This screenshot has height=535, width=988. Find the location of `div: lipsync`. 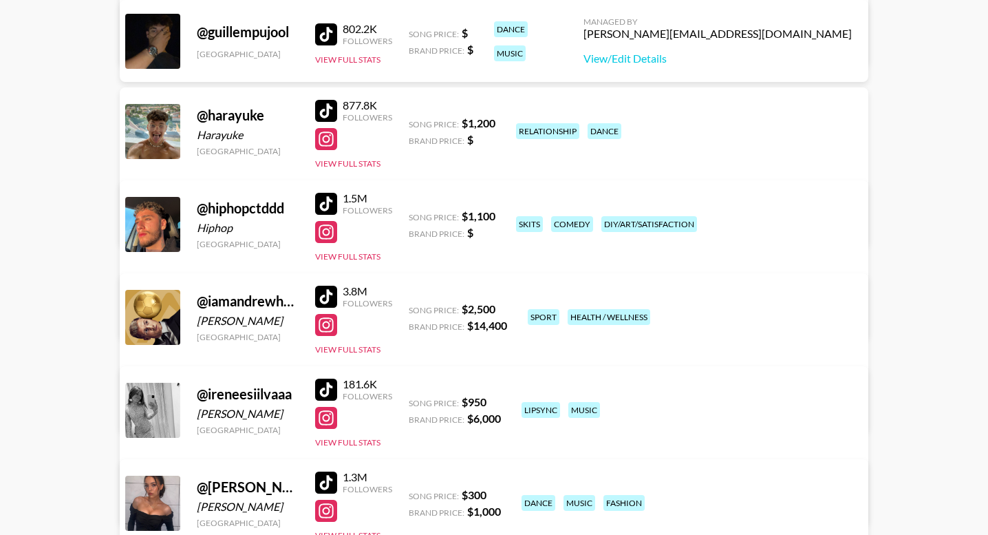

div: lipsync is located at coordinates (541, 409).